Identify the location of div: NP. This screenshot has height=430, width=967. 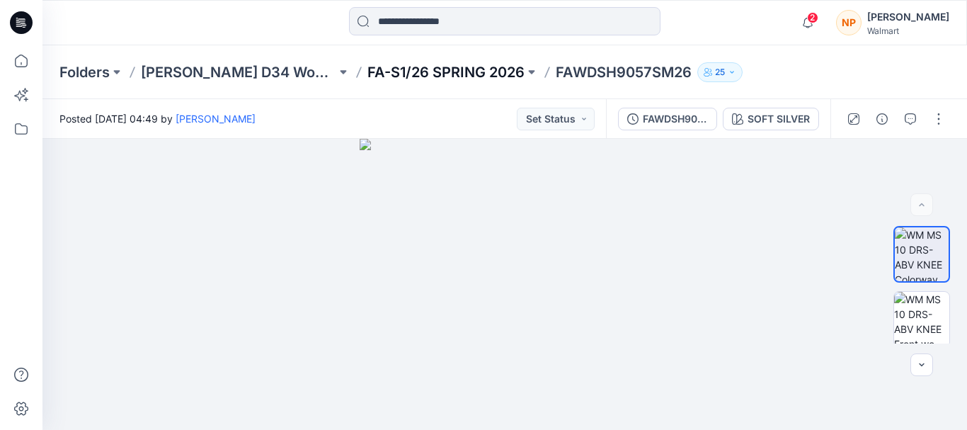
(849, 23).